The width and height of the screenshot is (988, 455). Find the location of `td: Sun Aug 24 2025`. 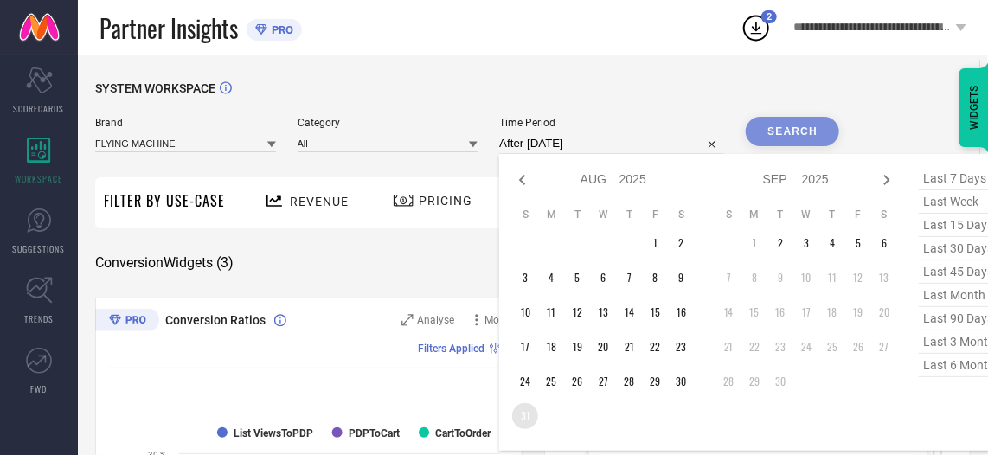

td: Sun Aug 24 2025 is located at coordinates (525, 382).